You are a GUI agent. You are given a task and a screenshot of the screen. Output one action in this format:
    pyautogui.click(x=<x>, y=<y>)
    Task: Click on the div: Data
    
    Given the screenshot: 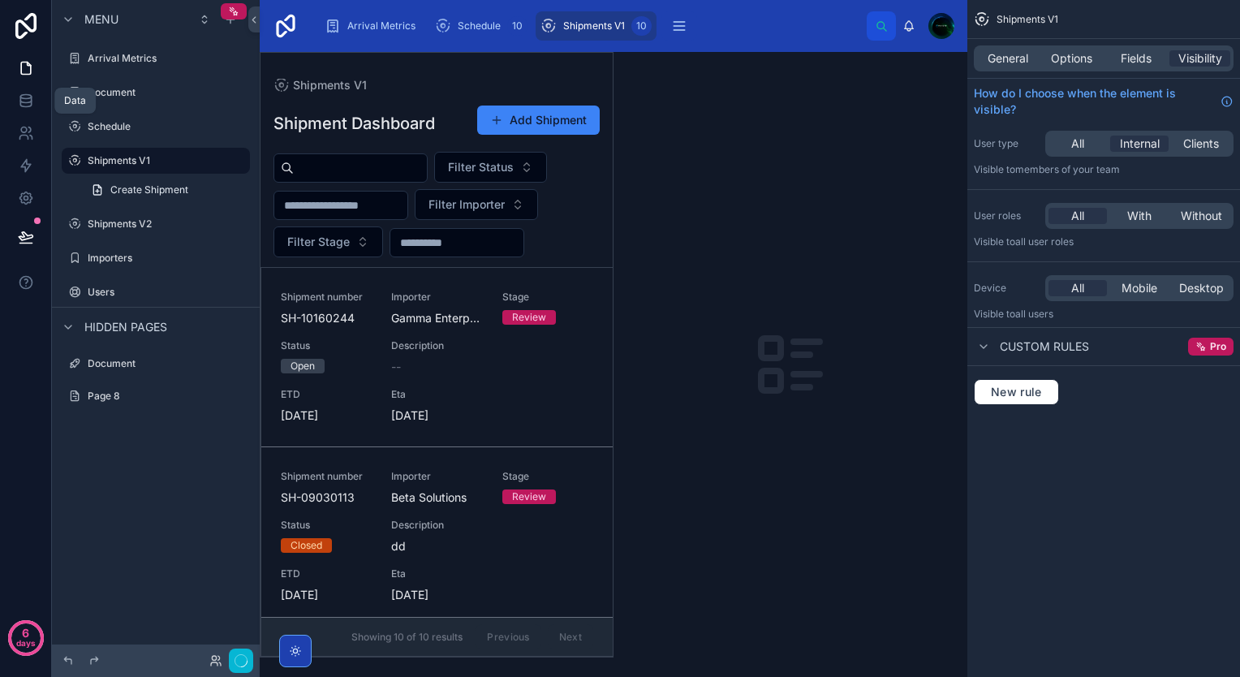 What is the action you would take?
    pyautogui.click(x=75, y=101)
    